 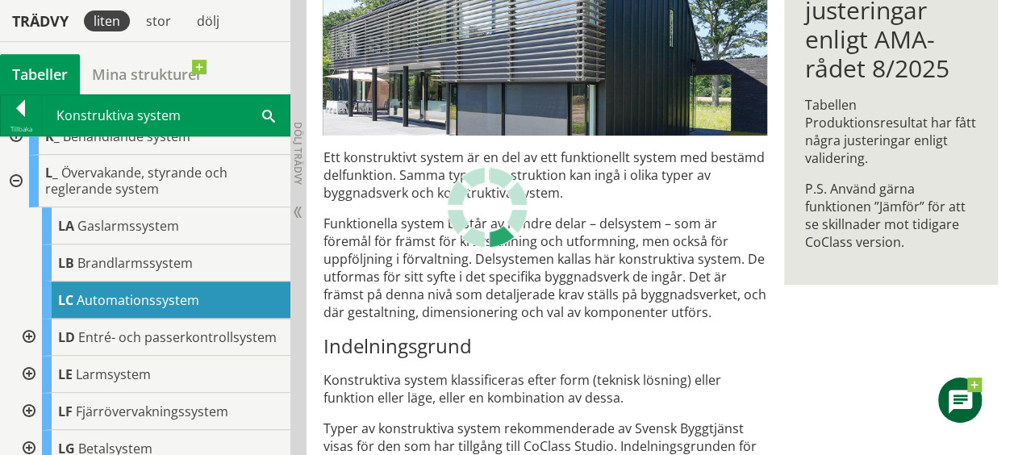 What do you see at coordinates (128, 226) in the screenshot?
I see `span: Gaslarmssystem` at bounding box center [128, 226].